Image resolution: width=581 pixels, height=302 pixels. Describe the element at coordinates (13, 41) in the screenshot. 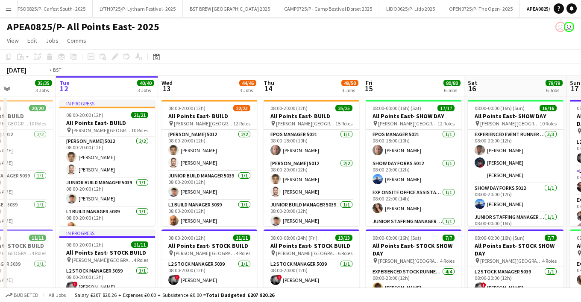

I see `a: View` at that location.